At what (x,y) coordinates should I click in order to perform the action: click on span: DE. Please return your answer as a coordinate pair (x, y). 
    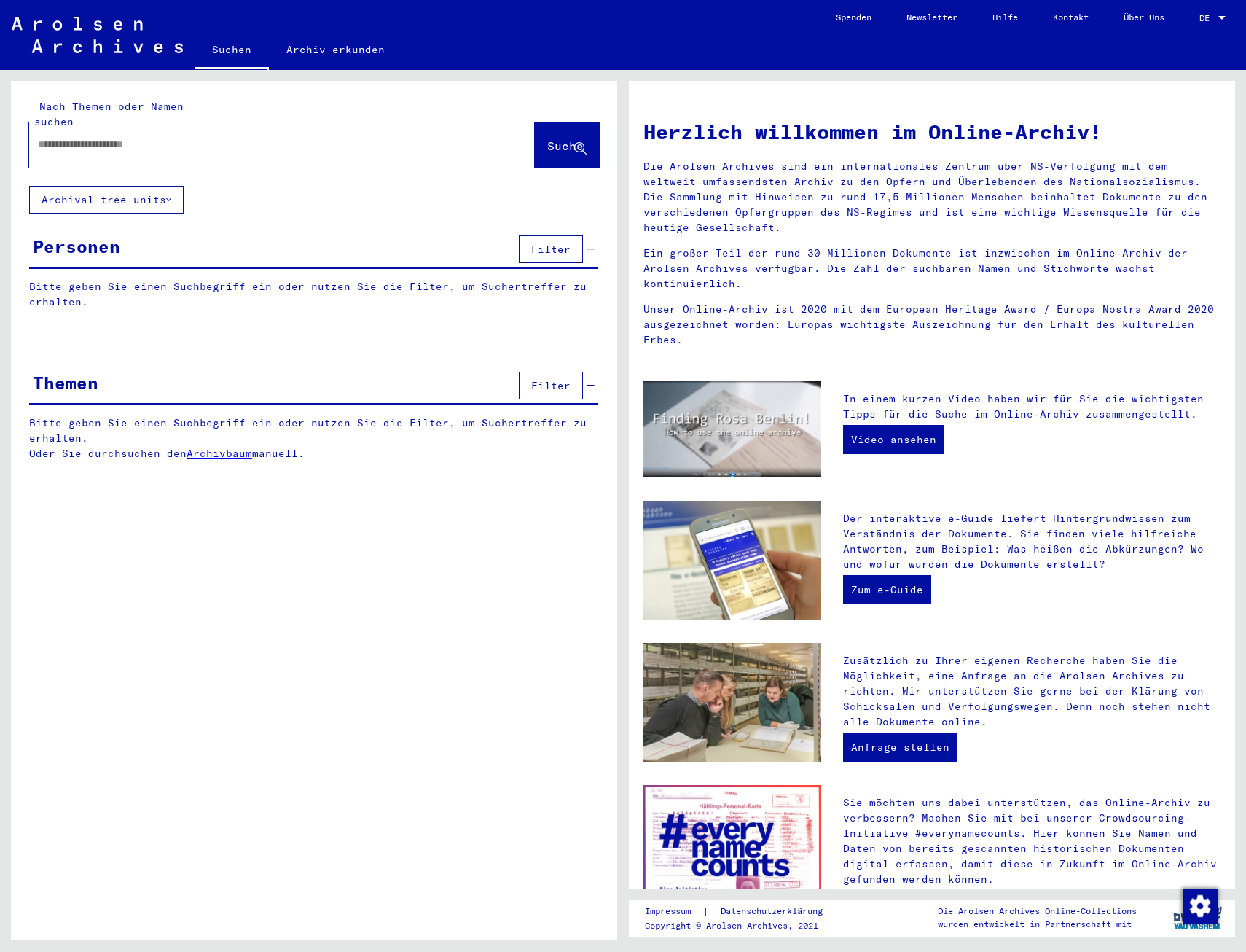
    Looking at the image, I should click on (1208, 18).